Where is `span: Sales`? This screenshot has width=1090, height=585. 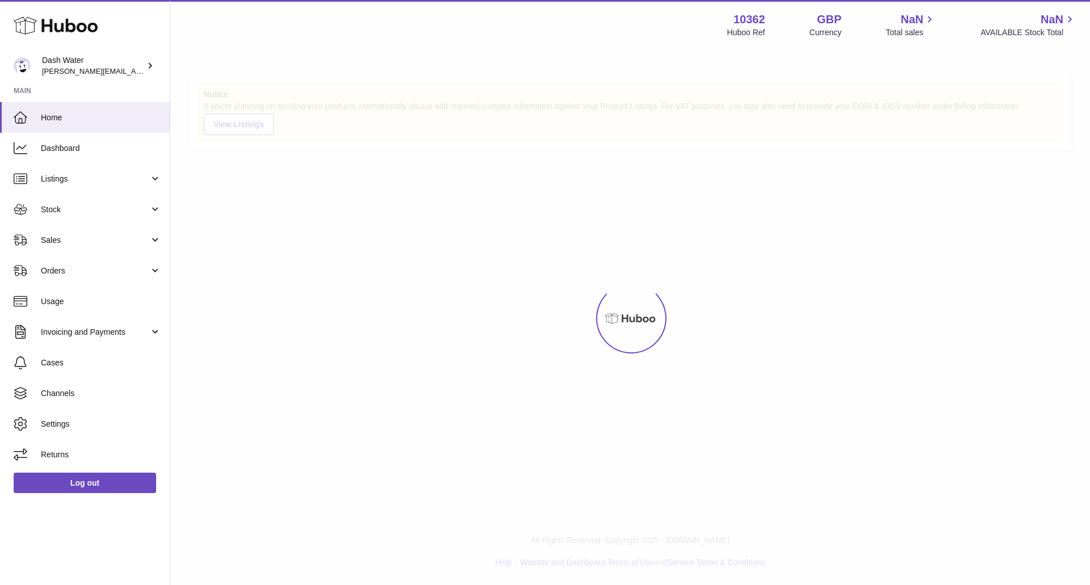 span: Sales is located at coordinates (95, 240).